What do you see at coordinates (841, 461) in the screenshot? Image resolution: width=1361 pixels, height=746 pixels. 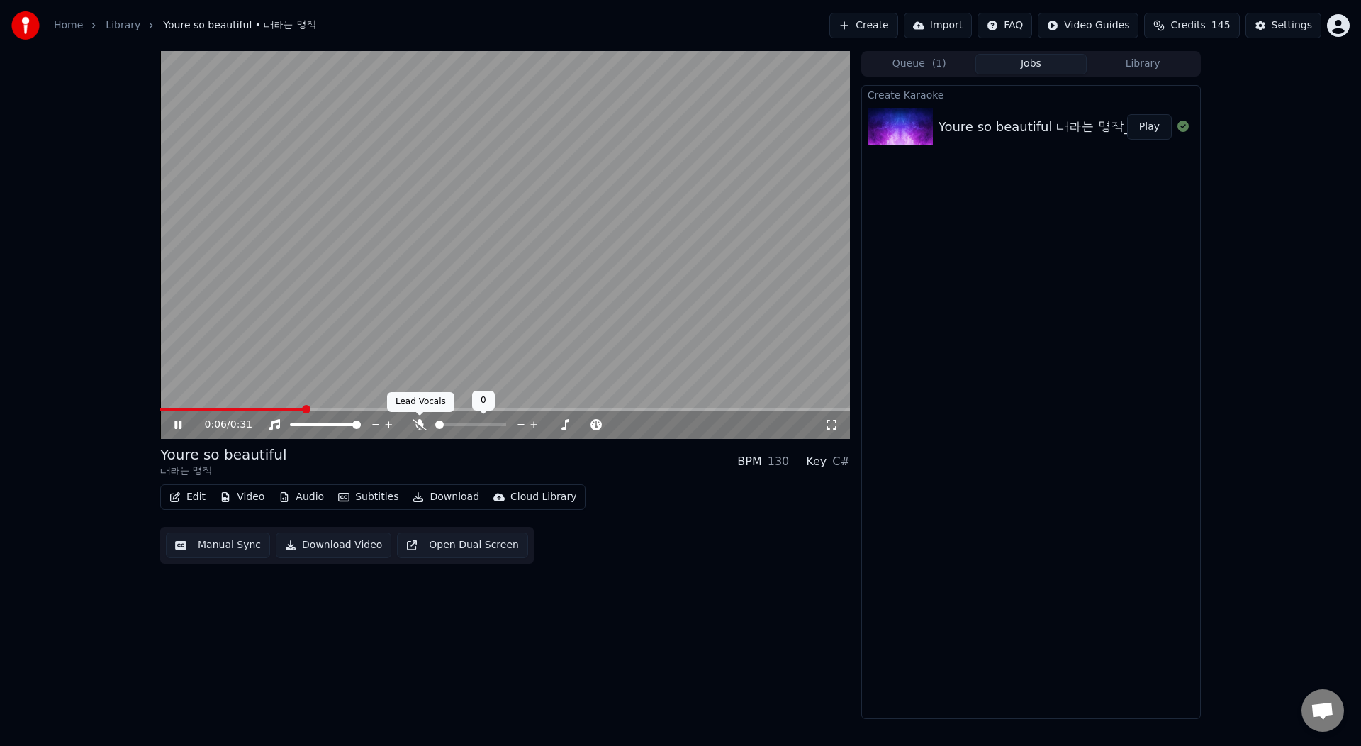 I see `div: C#` at bounding box center [841, 461].